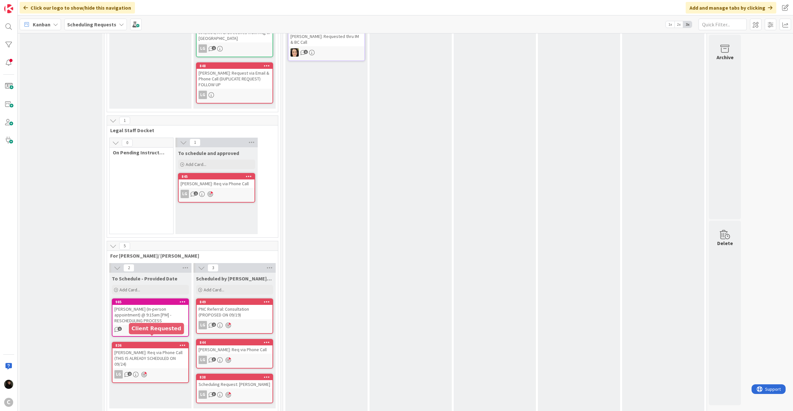 This screenshot has width=793, height=411. What do you see at coordinates (687, 24) in the screenshot?
I see `span: 3x` at bounding box center [687, 24].